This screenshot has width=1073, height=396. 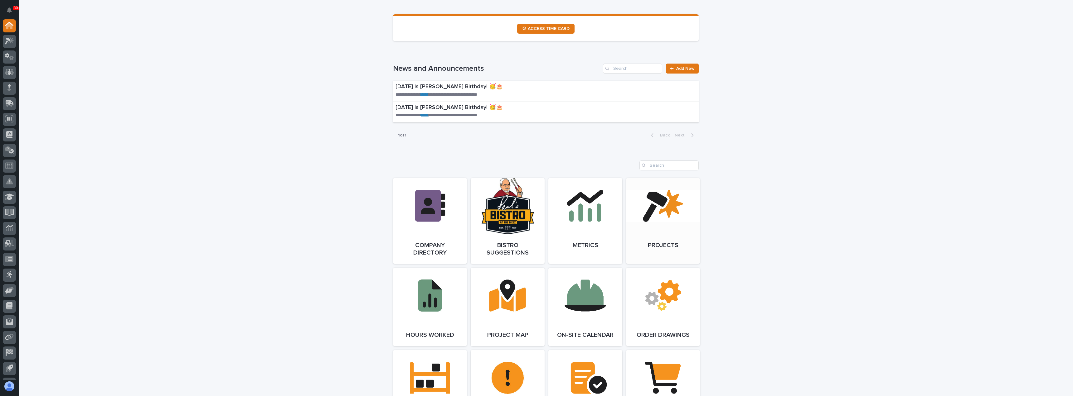 What do you see at coordinates (659, 135) in the screenshot?
I see `button: Back` at bounding box center [659, 135].